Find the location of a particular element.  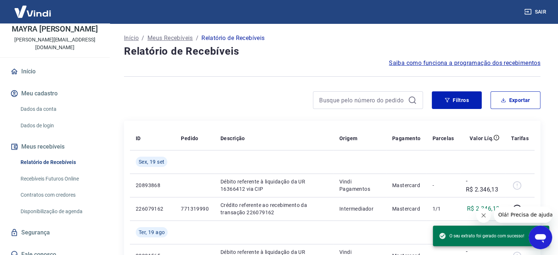

span: O seu extrato foi gerado com sucesso! is located at coordinates (481, 236).